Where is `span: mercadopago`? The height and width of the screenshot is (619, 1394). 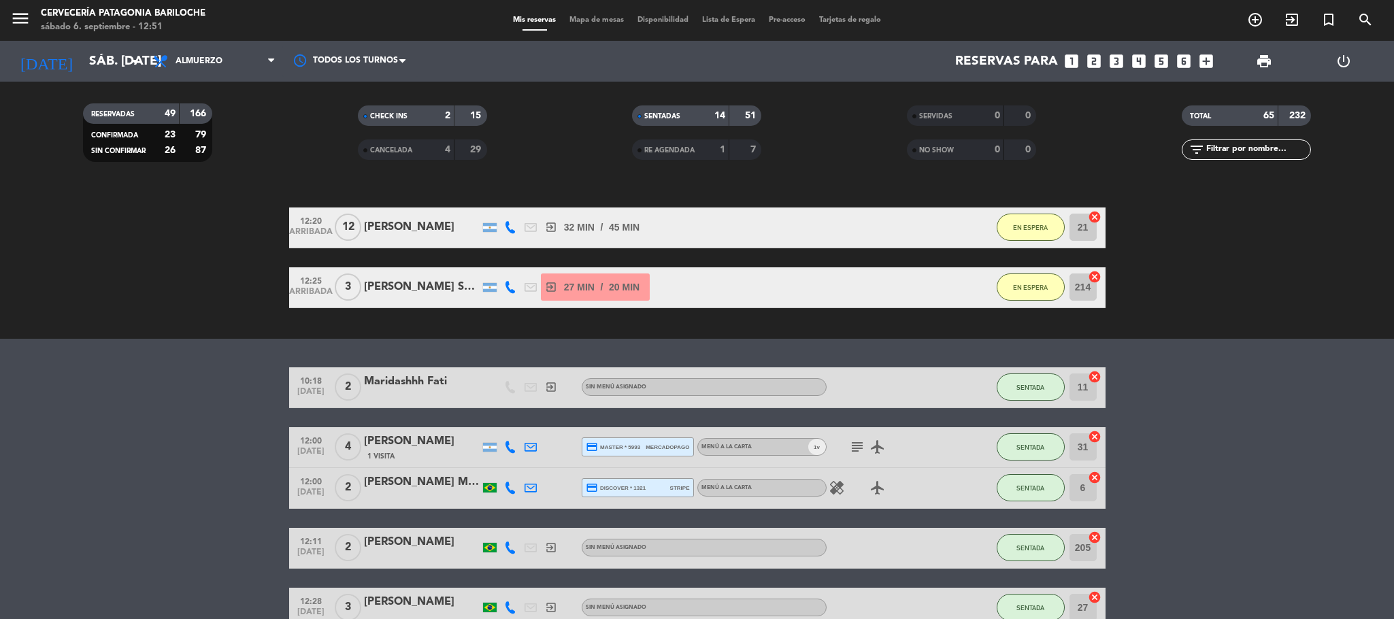
span: mercadopago is located at coordinates (668, 447).